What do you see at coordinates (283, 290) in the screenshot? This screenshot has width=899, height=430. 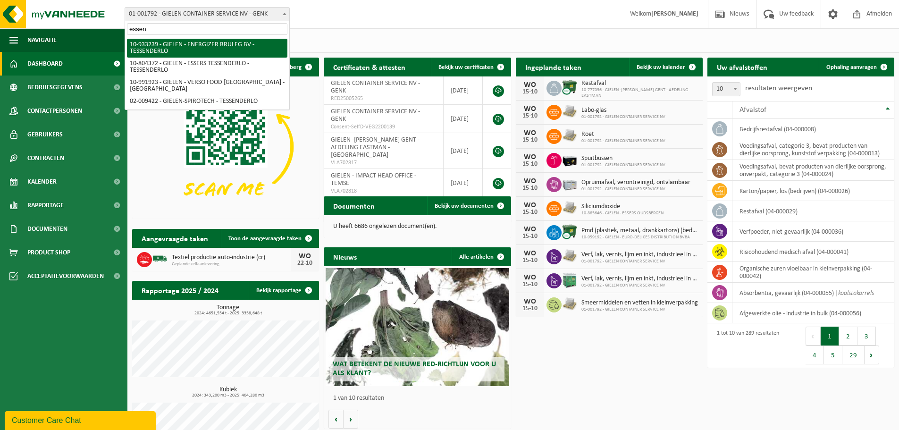 I see `a: Bekijk rapportage` at bounding box center [283, 290].